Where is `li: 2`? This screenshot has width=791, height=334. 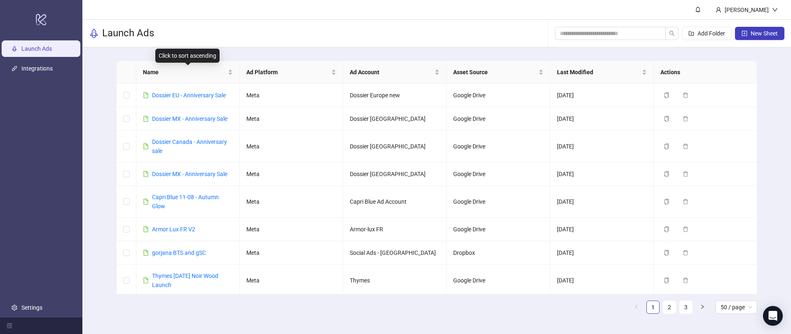
li: 2 is located at coordinates (670, 307).